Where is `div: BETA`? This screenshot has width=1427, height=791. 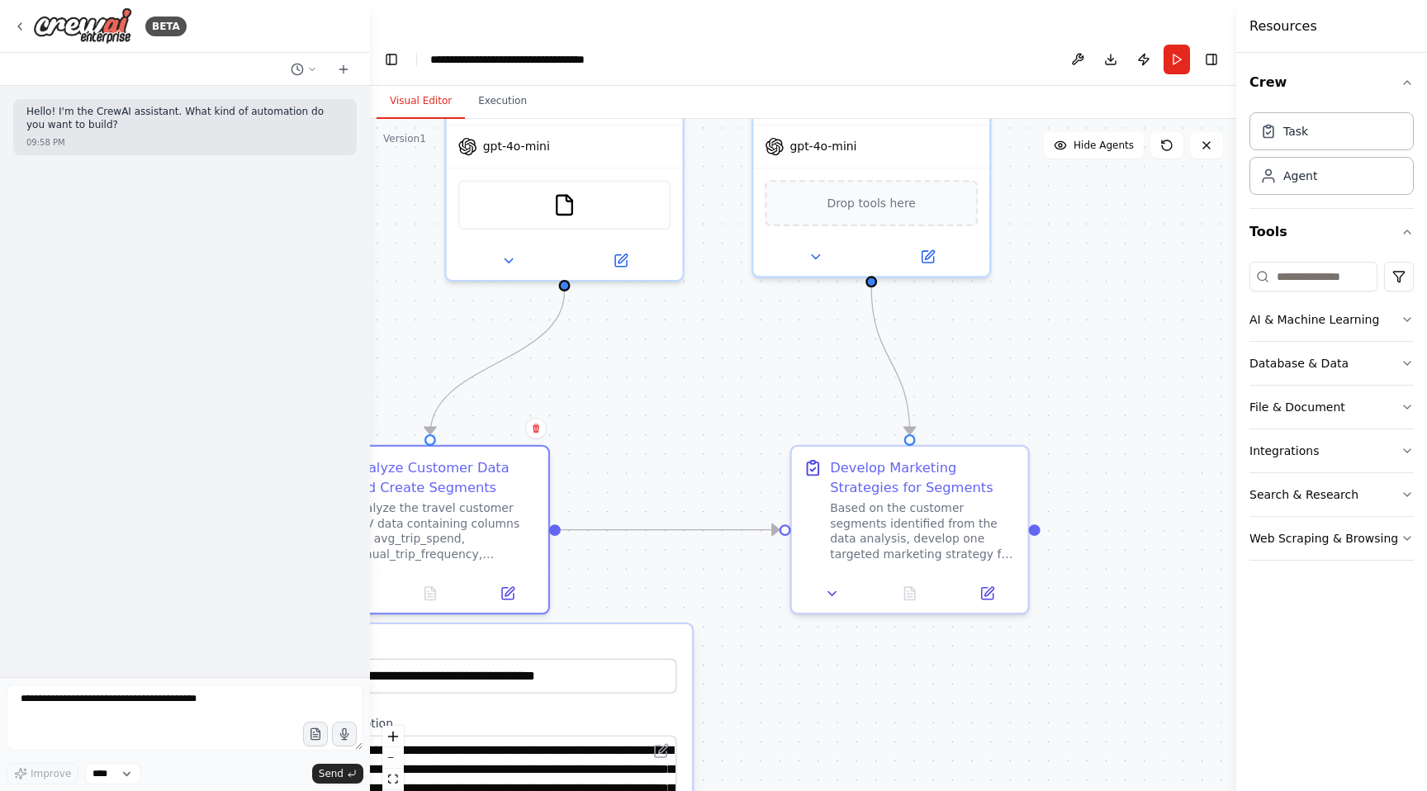
div: BETA is located at coordinates (166, 26).